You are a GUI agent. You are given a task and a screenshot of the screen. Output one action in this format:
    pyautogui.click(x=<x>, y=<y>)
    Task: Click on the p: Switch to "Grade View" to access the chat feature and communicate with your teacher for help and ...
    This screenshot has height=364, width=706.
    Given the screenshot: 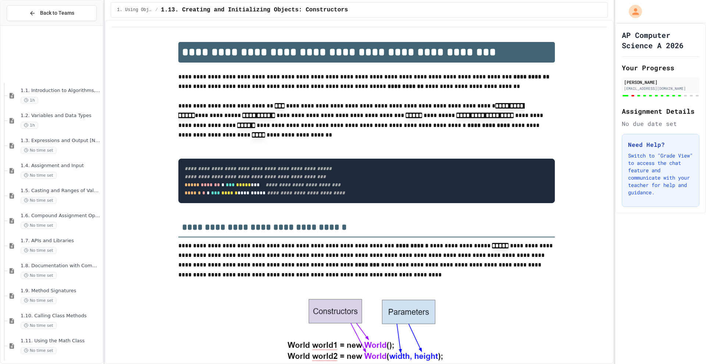 What is the action you would take?
    pyautogui.click(x=660, y=174)
    